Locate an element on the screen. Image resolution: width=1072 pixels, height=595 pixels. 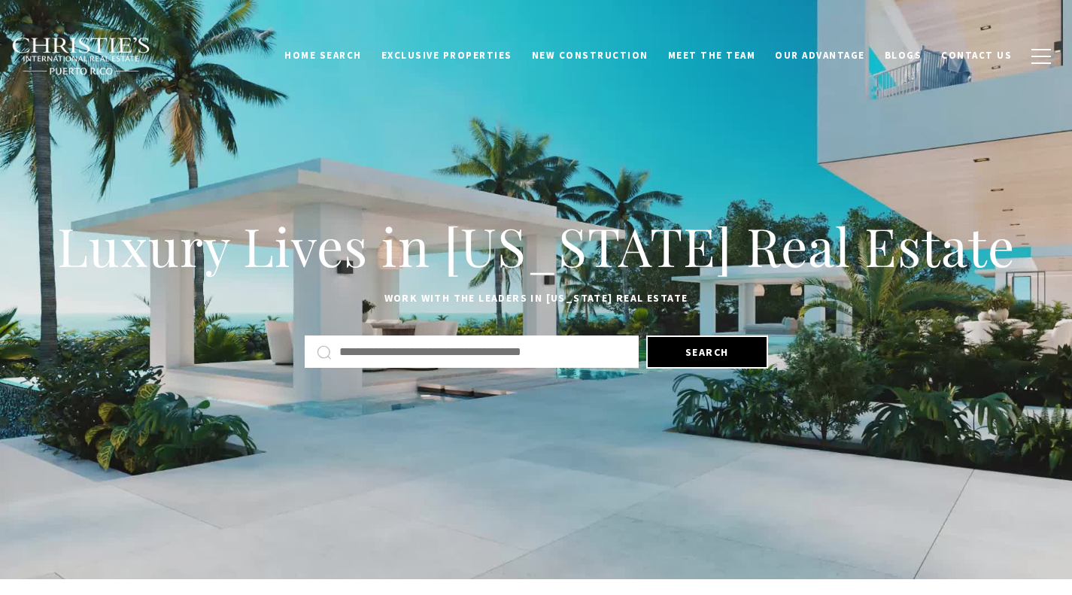
a: Blogs is located at coordinates (904, 56).